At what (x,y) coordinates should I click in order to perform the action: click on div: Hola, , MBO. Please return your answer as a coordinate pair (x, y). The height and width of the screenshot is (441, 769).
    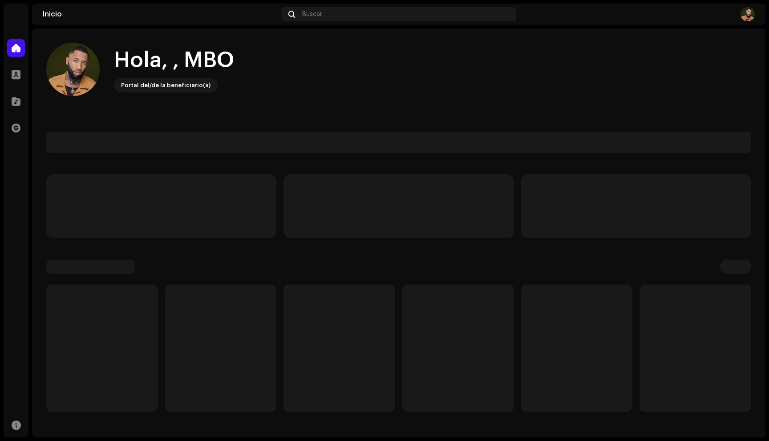
    Looking at the image, I should click on (174, 61).